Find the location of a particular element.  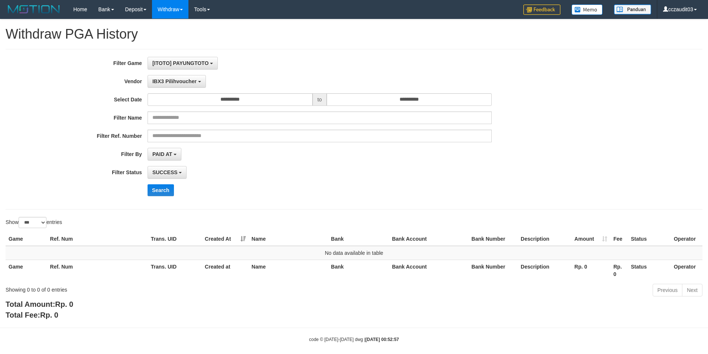

b: Total Amount: is located at coordinates (39, 304).